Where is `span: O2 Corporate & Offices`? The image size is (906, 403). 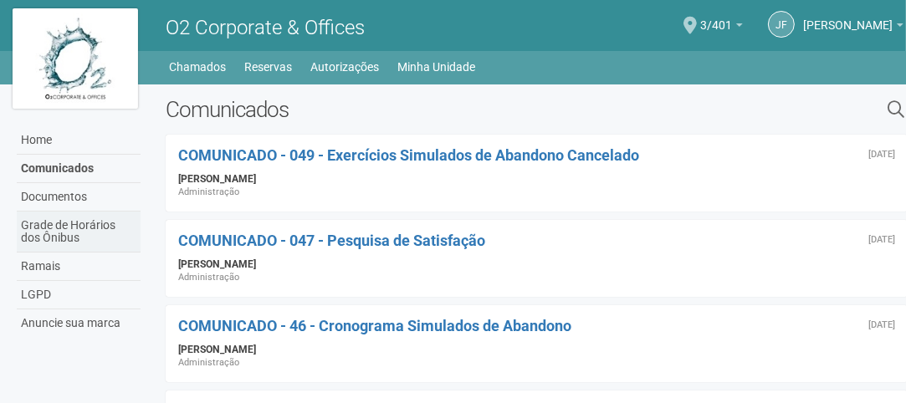
span: O2 Corporate & Offices is located at coordinates (265, 28).